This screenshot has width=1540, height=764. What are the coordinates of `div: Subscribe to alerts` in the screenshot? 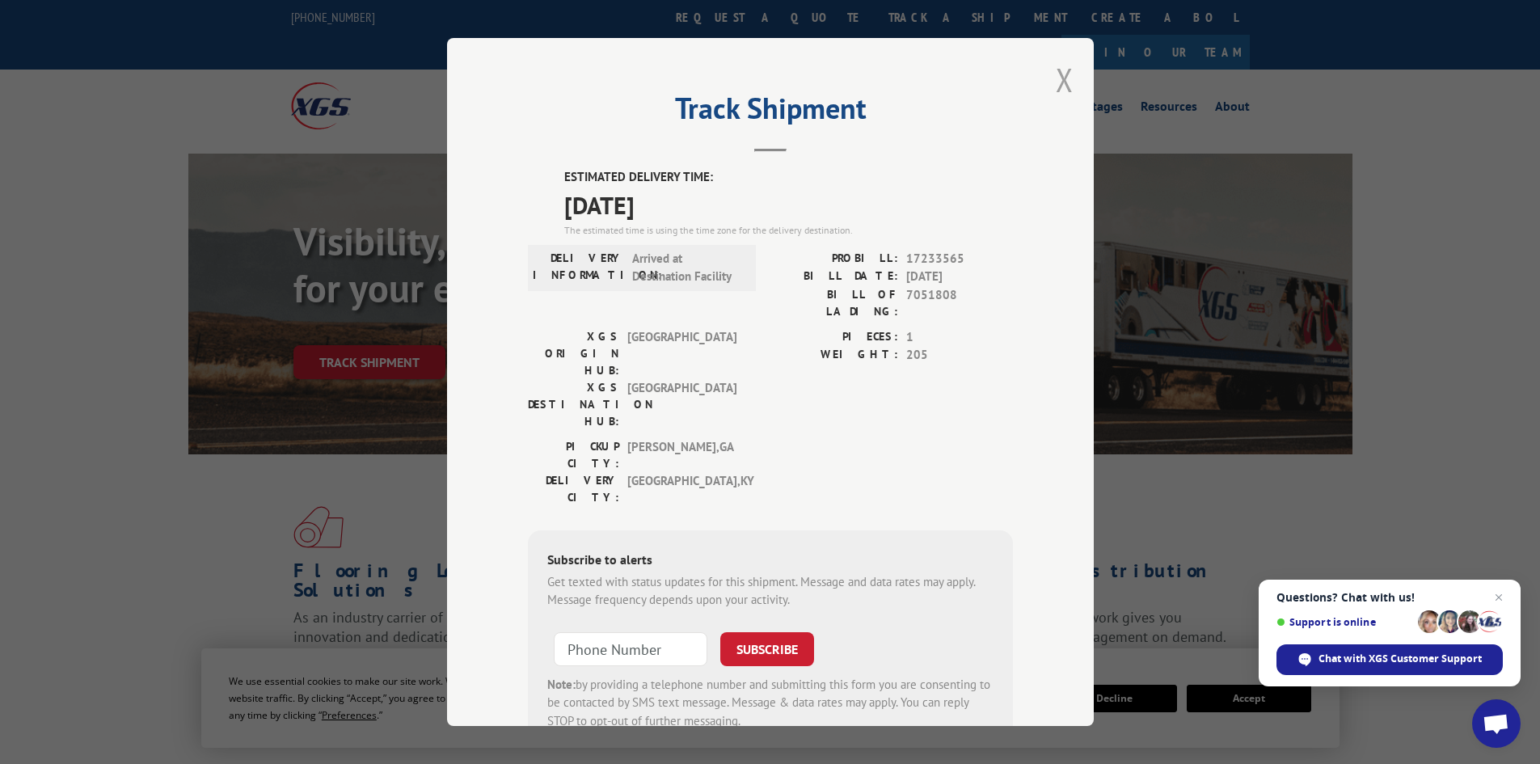 It's located at (770, 561).